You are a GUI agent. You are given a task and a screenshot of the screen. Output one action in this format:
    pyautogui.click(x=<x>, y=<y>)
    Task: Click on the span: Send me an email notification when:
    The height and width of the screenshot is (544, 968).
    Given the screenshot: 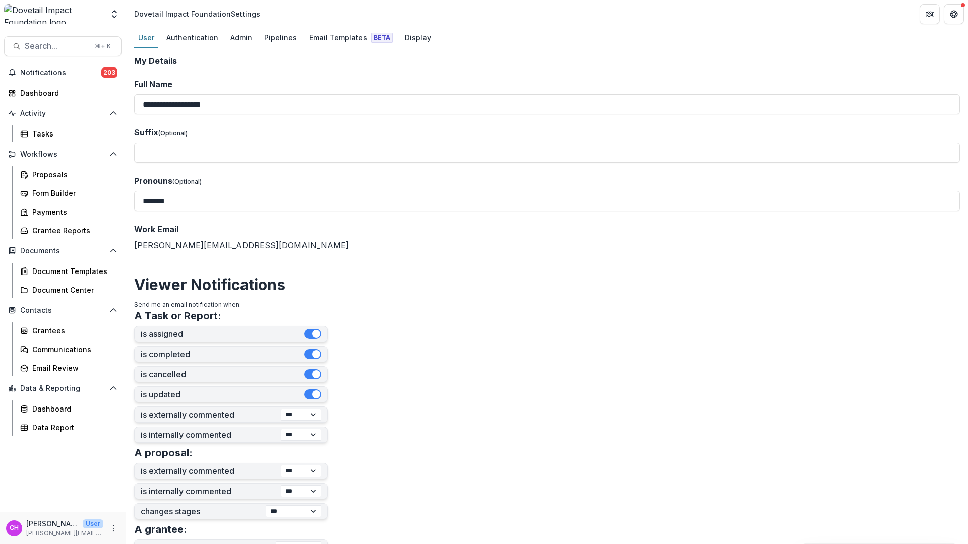 What is the action you would take?
    pyautogui.click(x=187, y=304)
    